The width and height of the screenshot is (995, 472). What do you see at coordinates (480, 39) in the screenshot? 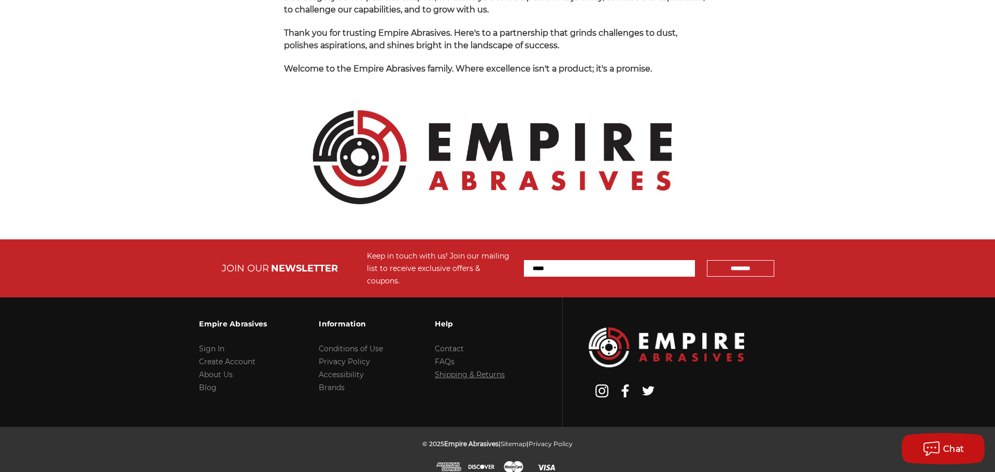
I see `span: Thank you for trusting Empire Abrasives. Here's to a partnership that grinds challenges to dust, ...` at bounding box center [480, 39].